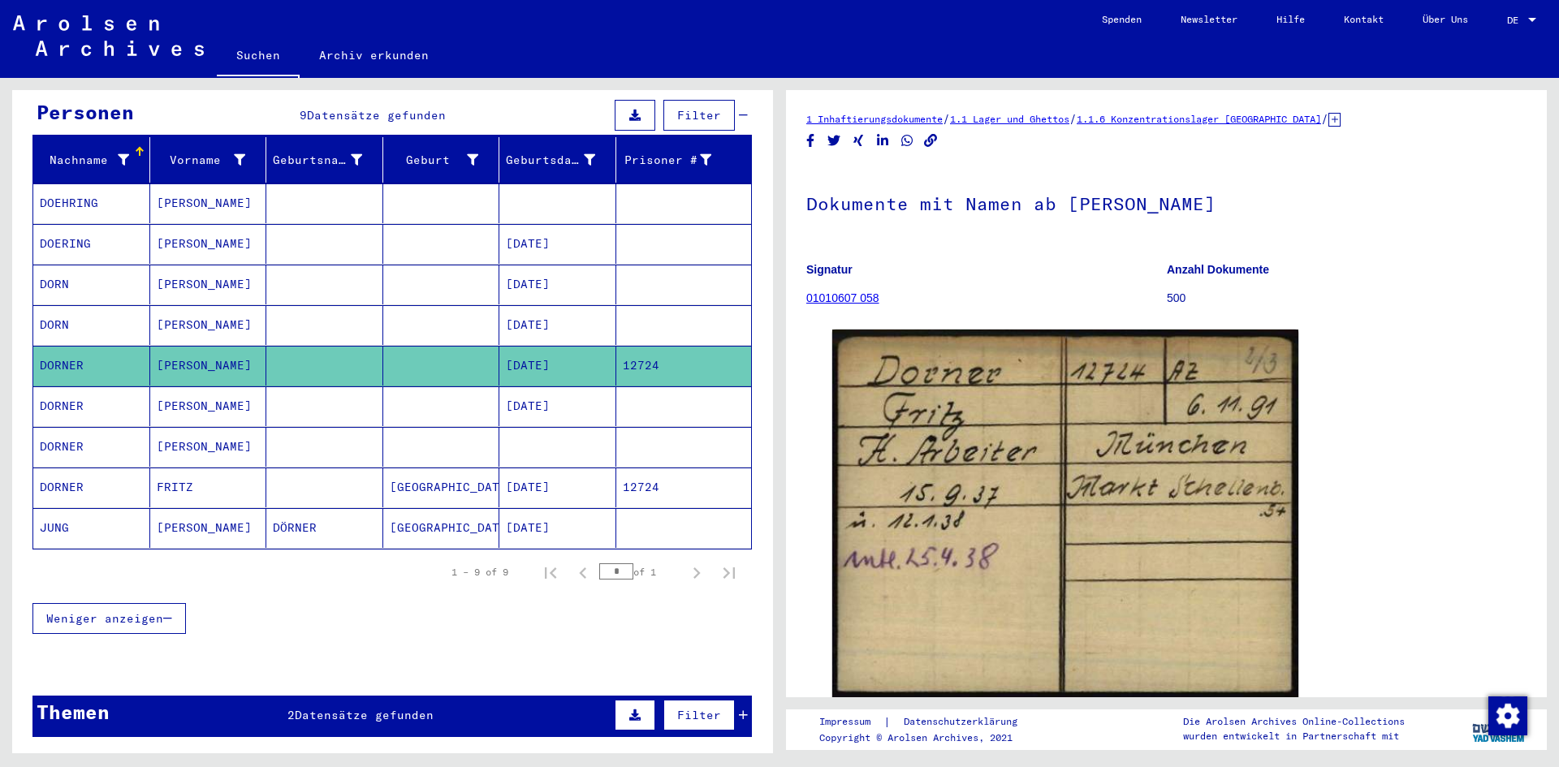 The image size is (1559, 767). Describe the element at coordinates (907, 140) in the screenshot. I see `button: Share on WhatsApp` at that location.